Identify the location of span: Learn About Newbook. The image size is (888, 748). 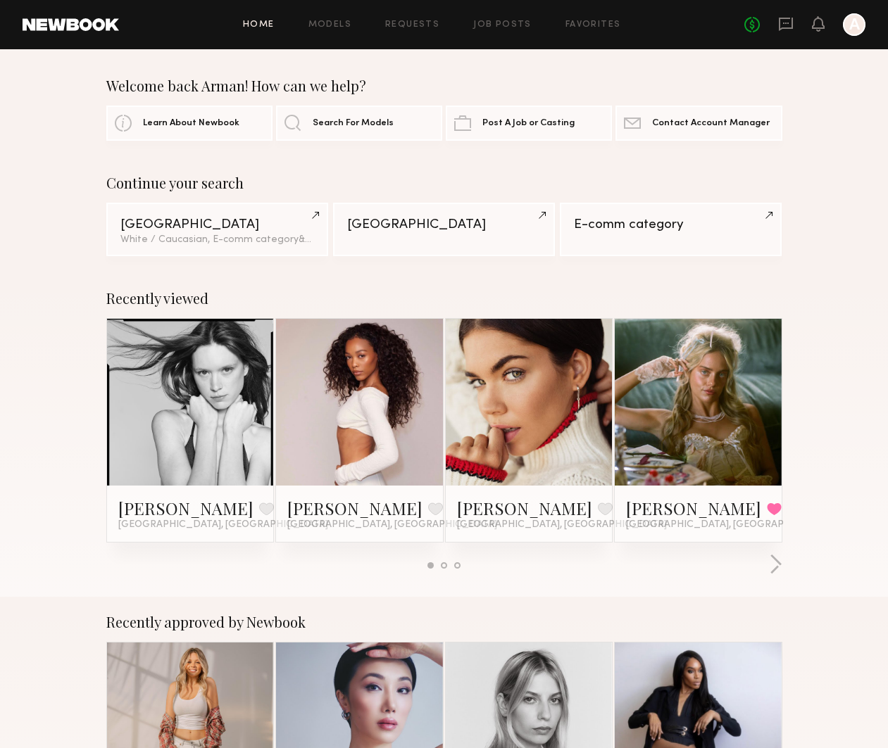
(191, 123).